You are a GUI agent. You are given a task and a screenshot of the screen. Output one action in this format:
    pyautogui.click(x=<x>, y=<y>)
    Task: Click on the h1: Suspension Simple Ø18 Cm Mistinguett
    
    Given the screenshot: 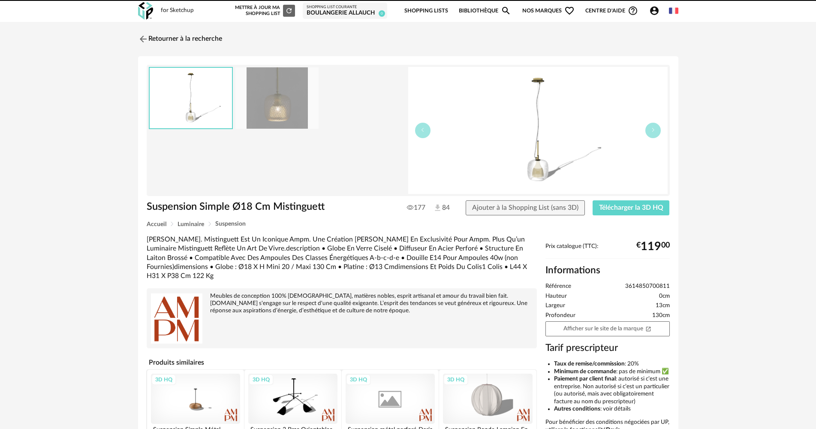 What is the action you would take?
    pyautogui.click(x=253, y=207)
    